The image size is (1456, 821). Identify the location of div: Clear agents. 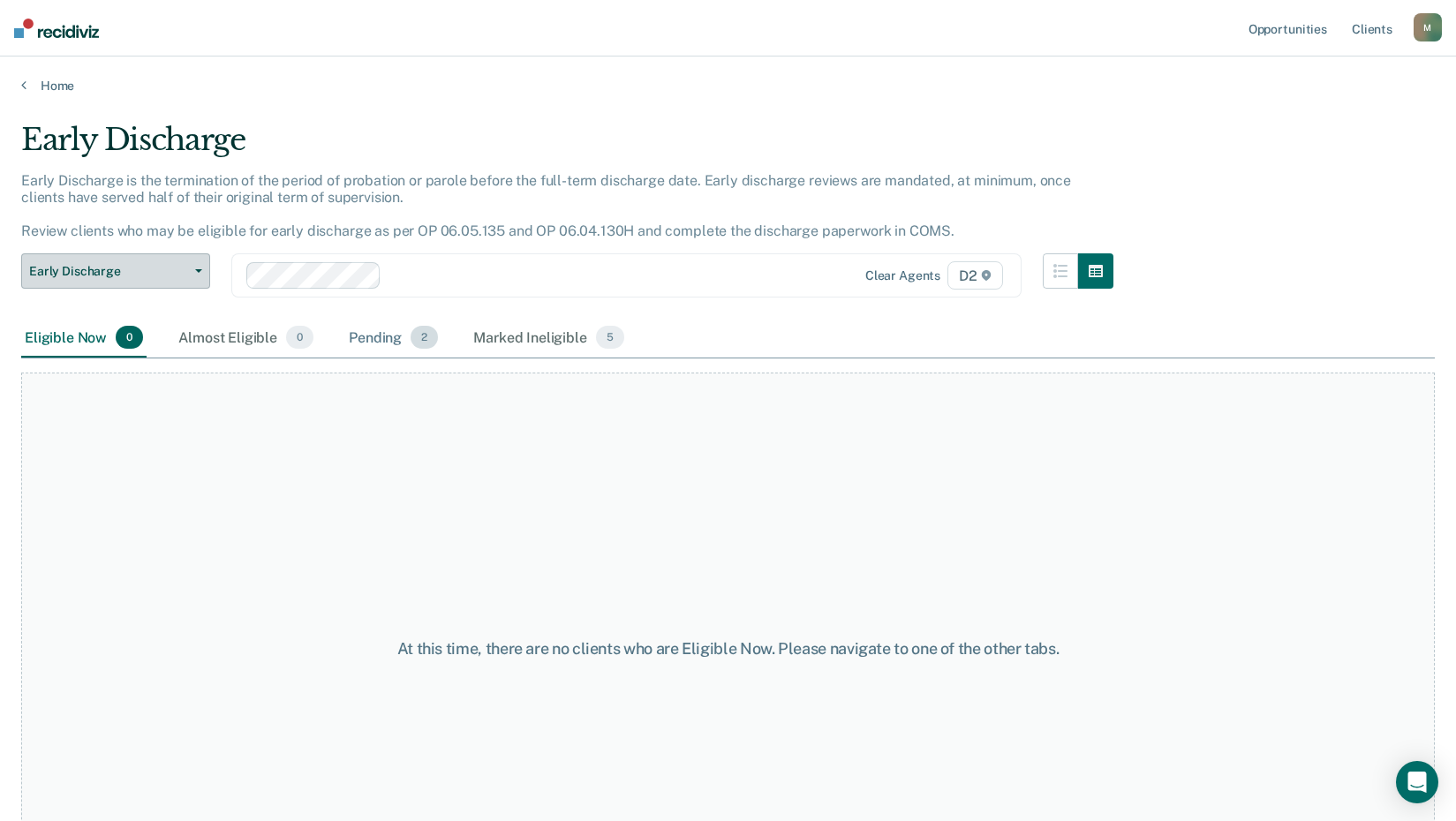
(903, 276).